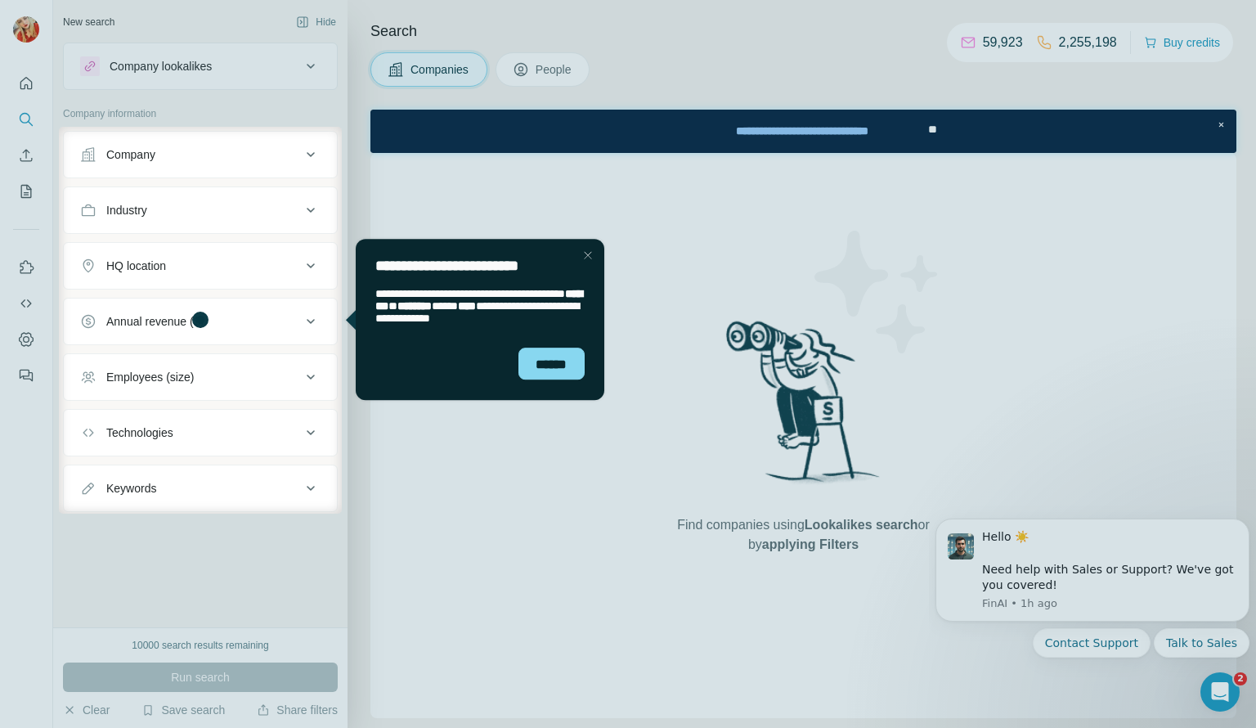  What do you see at coordinates (163, 144) in the screenshot?
I see `button: Quick reply: Contact Support` at bounding box center [163, 144].